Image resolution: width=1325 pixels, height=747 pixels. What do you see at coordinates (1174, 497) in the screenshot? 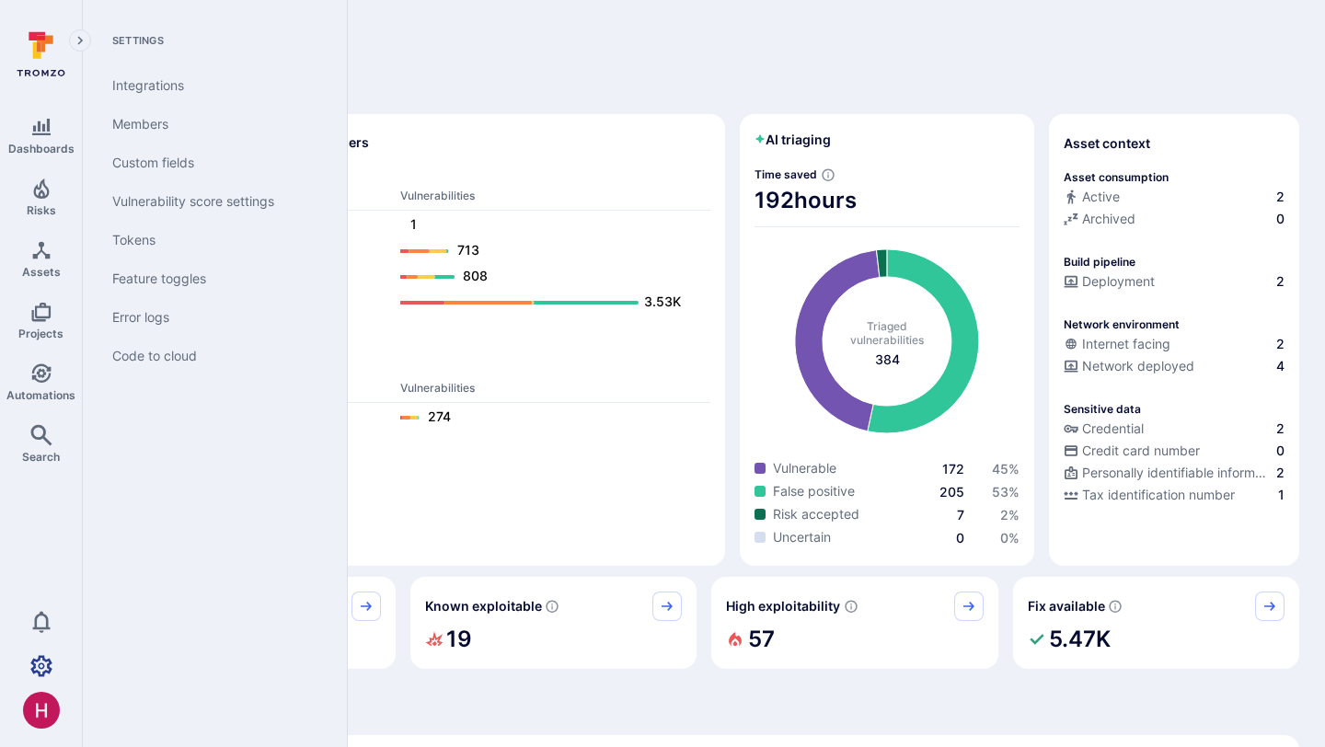
I see `div: Evidence indicative of processing tax identification numbers` at bounding box center [1174, 497].